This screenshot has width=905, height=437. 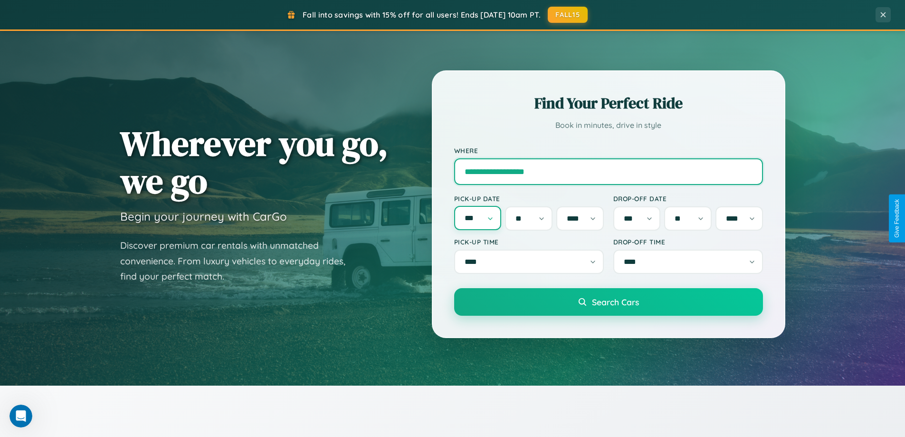 I want to click on p: Book in minutes, drive in style, so click(x=609, y=125).